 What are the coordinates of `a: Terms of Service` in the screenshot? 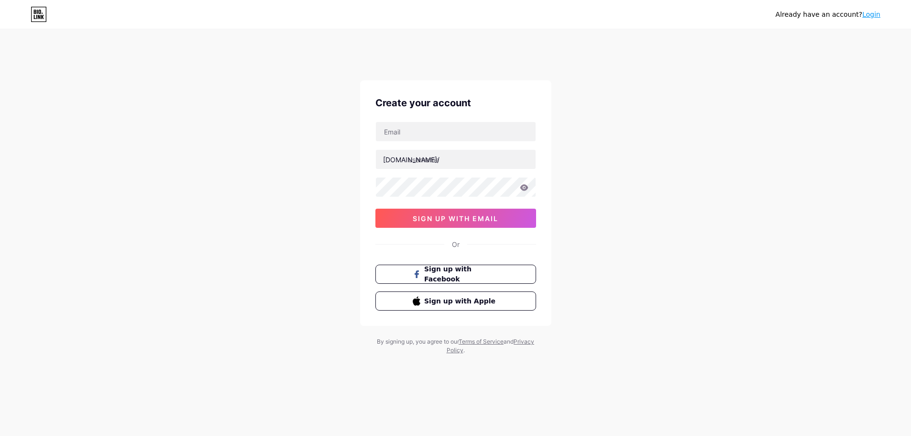 It's located at (481, 341).